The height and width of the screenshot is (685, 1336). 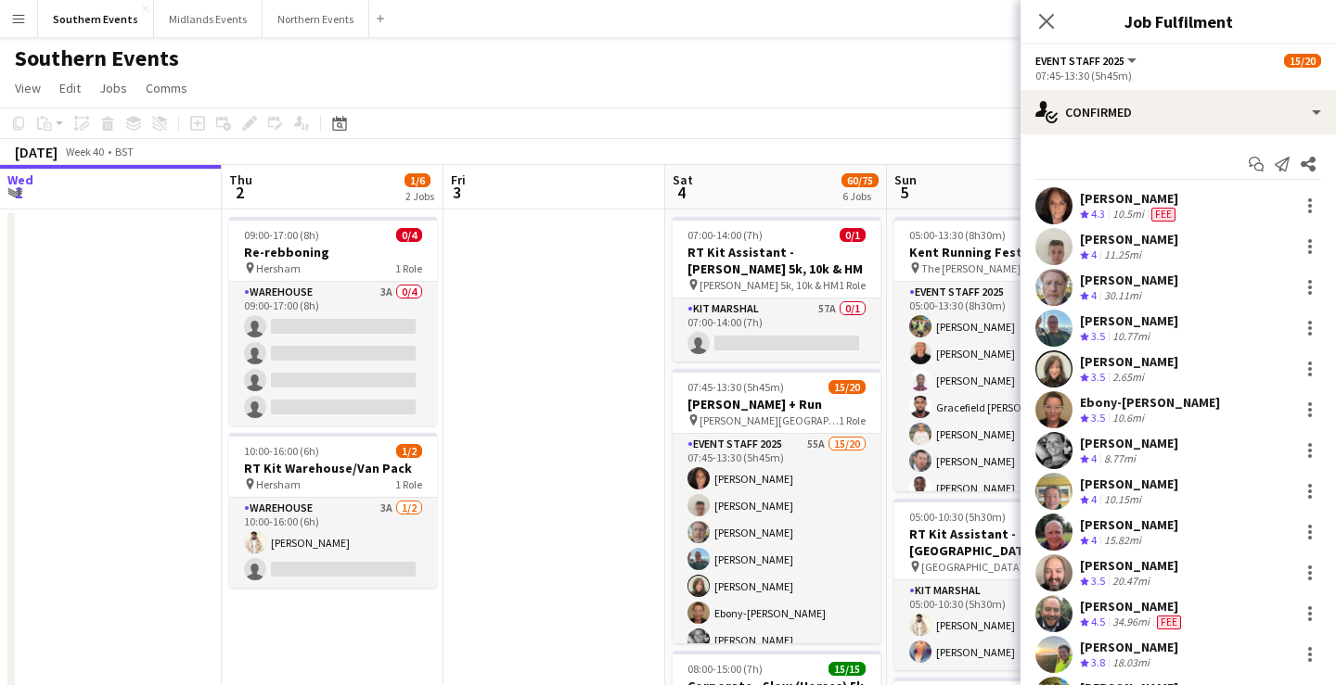 I want to click on div: 2.65mi, so click(x=1128, y=378).